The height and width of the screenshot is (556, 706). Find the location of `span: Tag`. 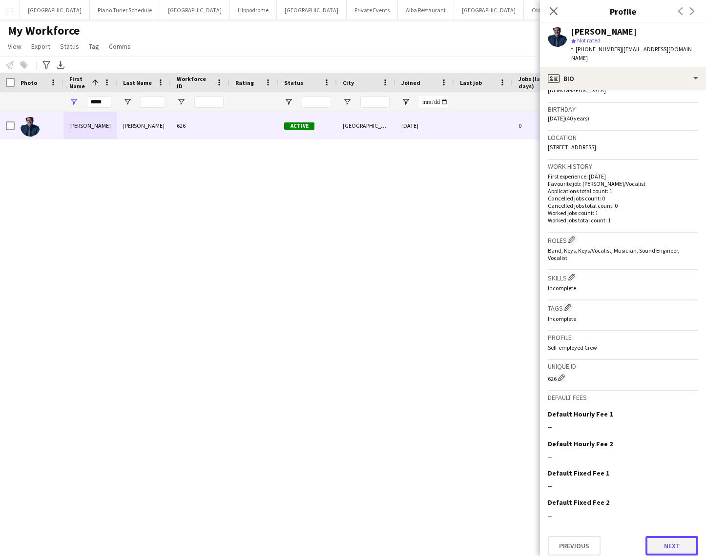

span: Tag is located at coordinates (94, 46).